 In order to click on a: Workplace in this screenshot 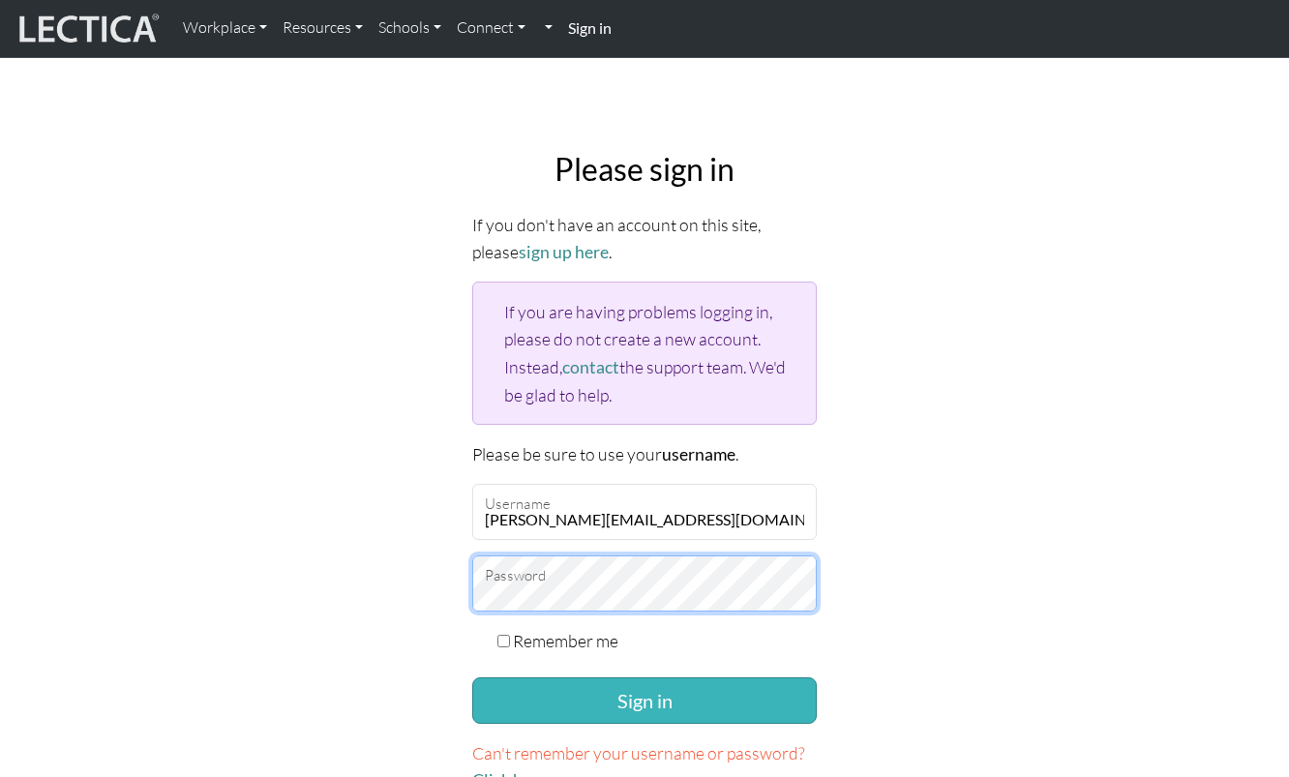, I will do `click(224, 28)`.